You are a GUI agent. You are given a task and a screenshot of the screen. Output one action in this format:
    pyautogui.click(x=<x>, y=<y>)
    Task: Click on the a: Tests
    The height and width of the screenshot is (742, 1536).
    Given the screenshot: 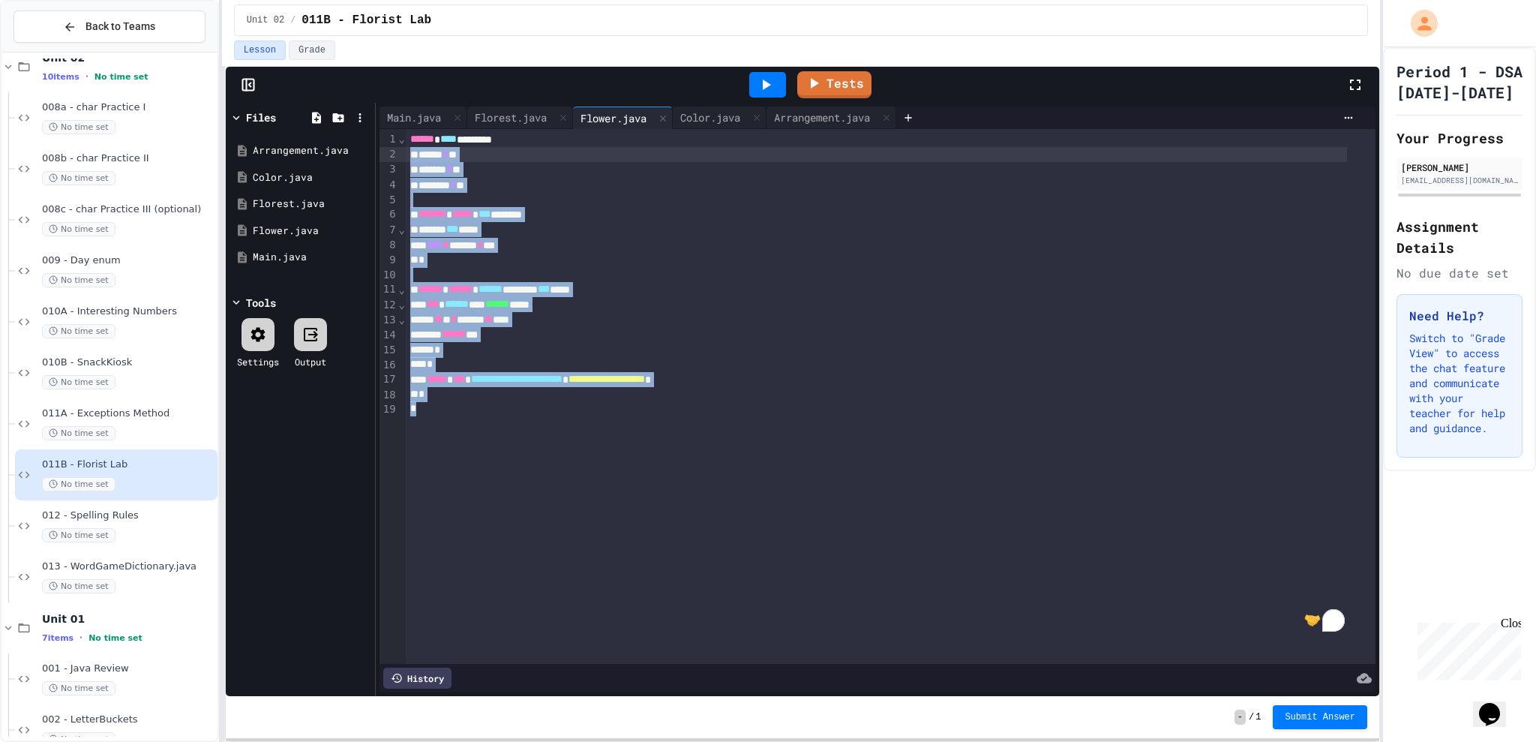 What is the action you would take?
    pyautogui.click(x=834, y=85)
    